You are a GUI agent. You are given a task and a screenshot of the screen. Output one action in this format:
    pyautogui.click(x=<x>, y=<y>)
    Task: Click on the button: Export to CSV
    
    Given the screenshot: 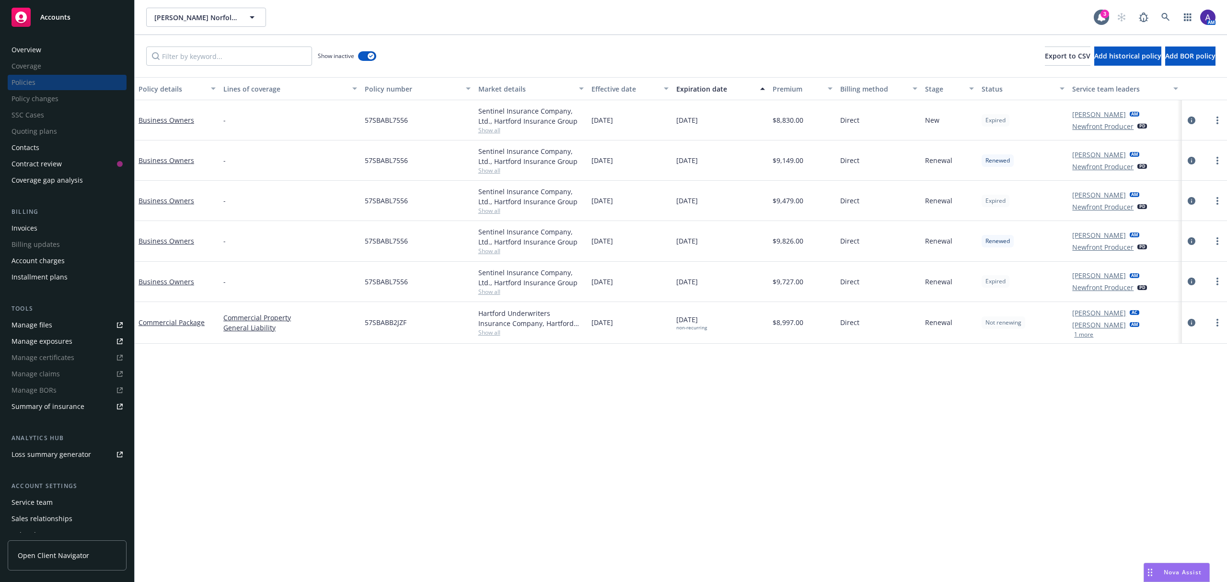 What is the action you would take?
    pyautogui.click(x=1067, y=56)
    